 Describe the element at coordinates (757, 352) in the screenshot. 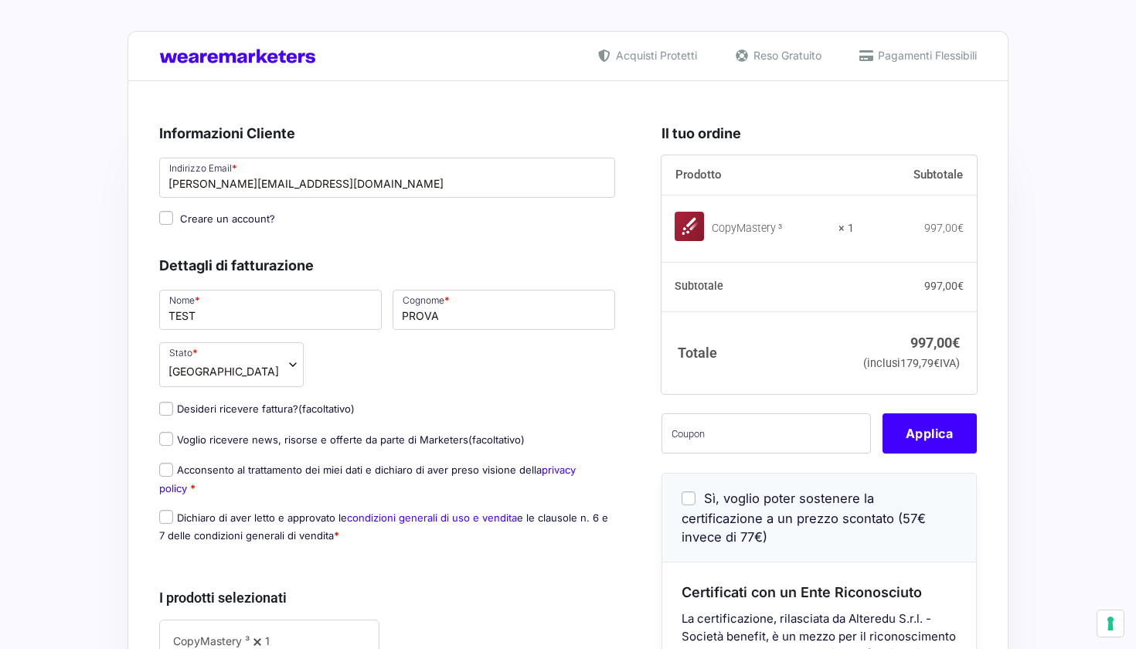

I see `th: Totale` at that location.